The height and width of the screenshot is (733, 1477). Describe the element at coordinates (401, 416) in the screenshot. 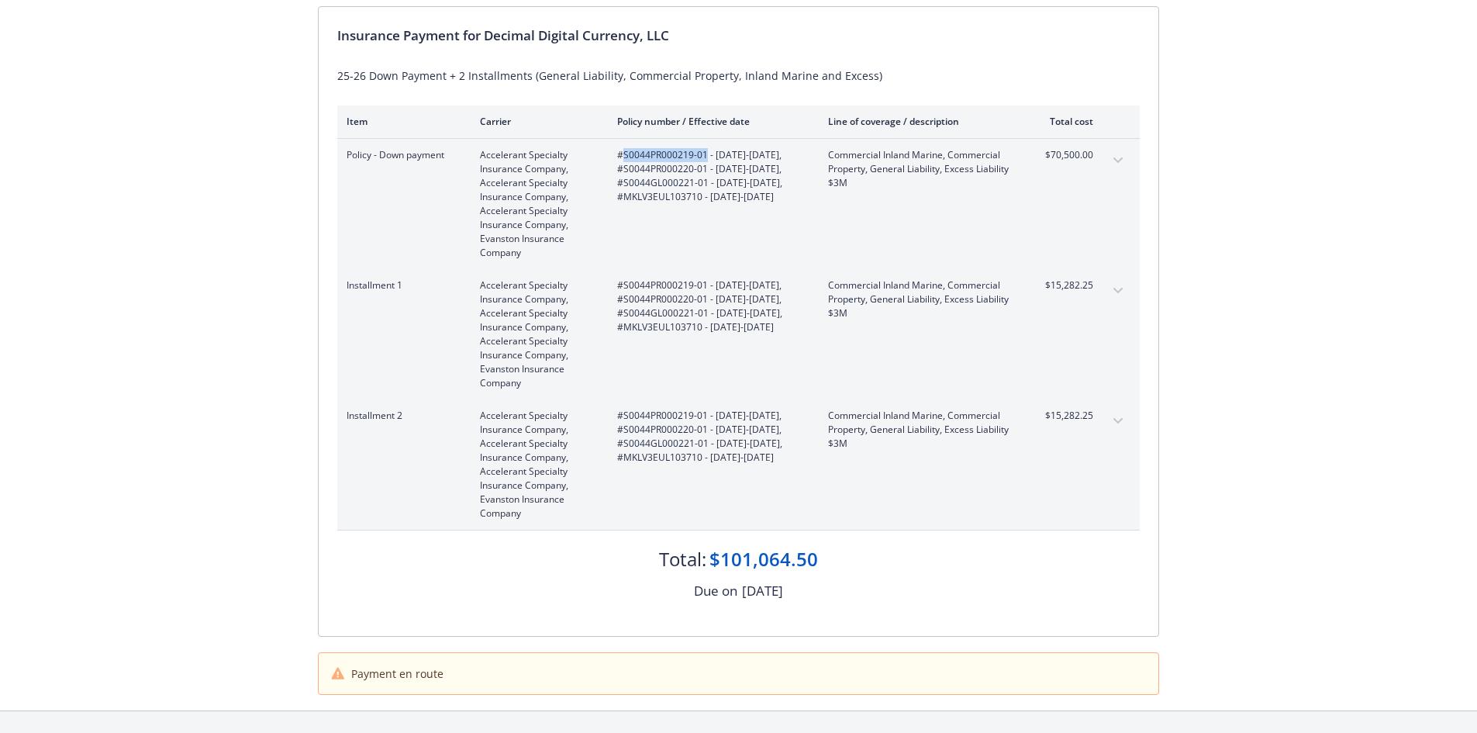

I see `span: Installment 2` at that location.